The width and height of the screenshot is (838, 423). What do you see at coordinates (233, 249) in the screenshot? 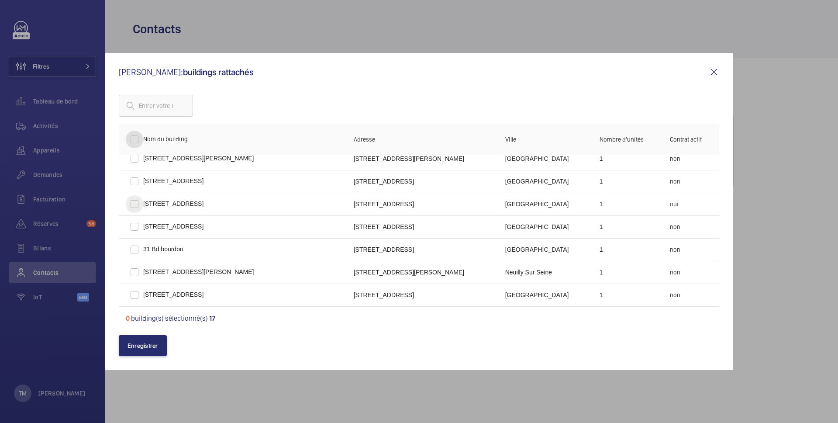
I see `td: 31 Bd bourdon` at bounding box center [233, 249].